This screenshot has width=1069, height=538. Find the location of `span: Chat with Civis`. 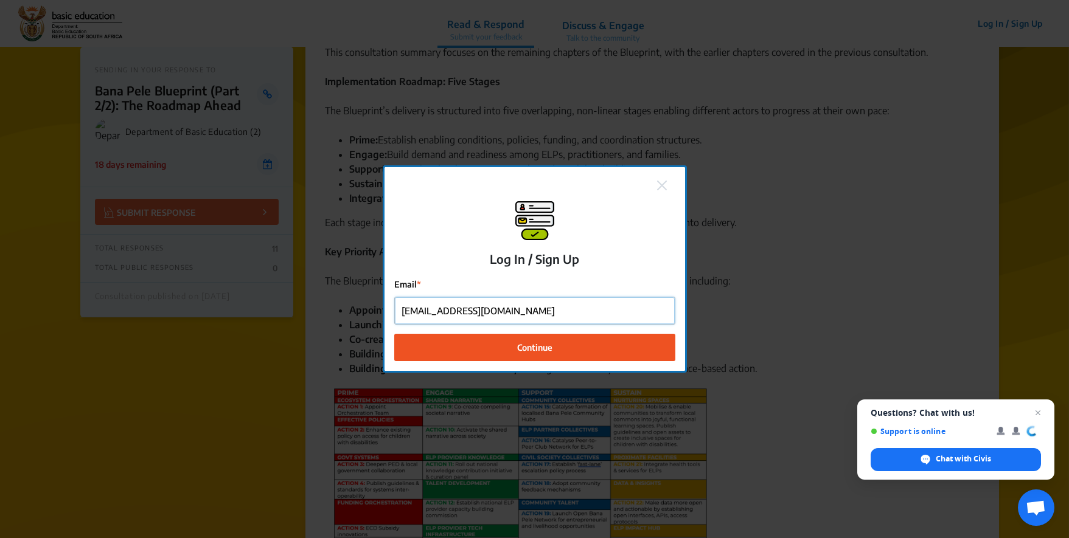

span: Chat with Civis is located at coordinates (963, 459).